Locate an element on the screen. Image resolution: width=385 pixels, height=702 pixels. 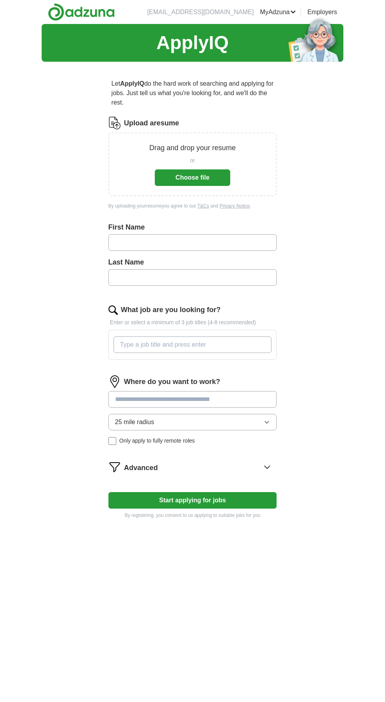
h1: ApplyIQ is located at coordinates (193, 43).